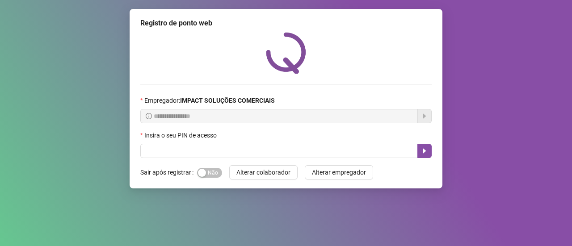  What do you see at coordinates (263, 173) in the screenshot?
I see `button: Alterar colaborador` at bounding box center [263, 173].